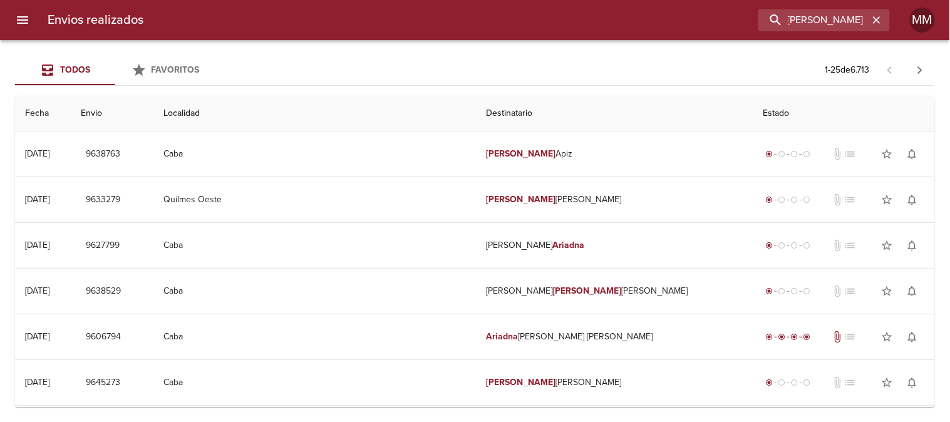 The height and width of the screenshot is (422, 950). What do you see at coordinates (614, 154) in the screenshot?
I see `td: Apiz` at bounding box center [614, 154].